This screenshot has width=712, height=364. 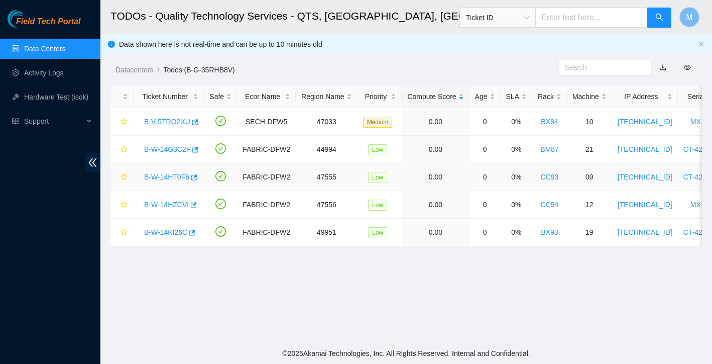 What do you see at coordinates (549, 149) in the screenshot?
I see `a: BM87` at bounding box center [549, 149].